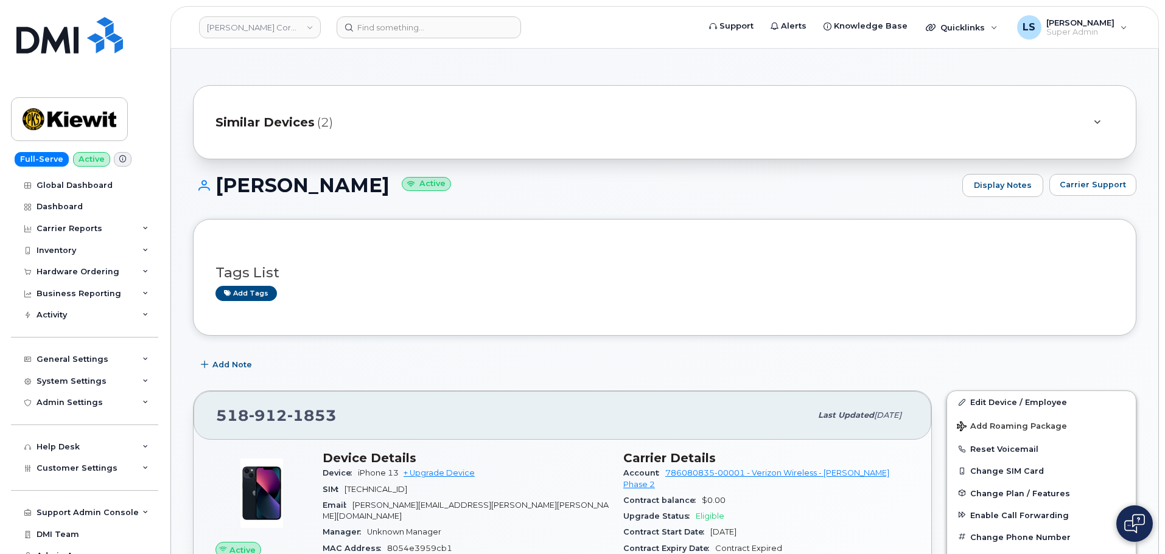 The image size is (1165, 554). What do you see at coordinates (344, 532) in the screenshot?
I see `span: Manager` at bounding box center [344, 532].